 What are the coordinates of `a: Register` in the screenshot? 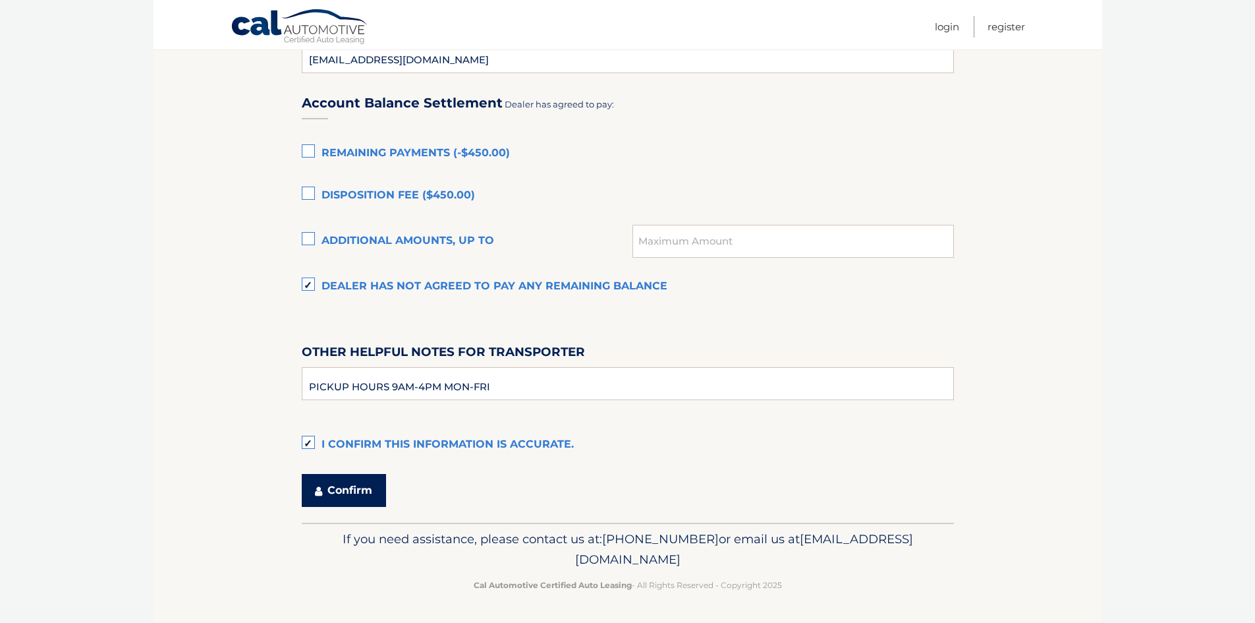 It's located at (1006, 26).